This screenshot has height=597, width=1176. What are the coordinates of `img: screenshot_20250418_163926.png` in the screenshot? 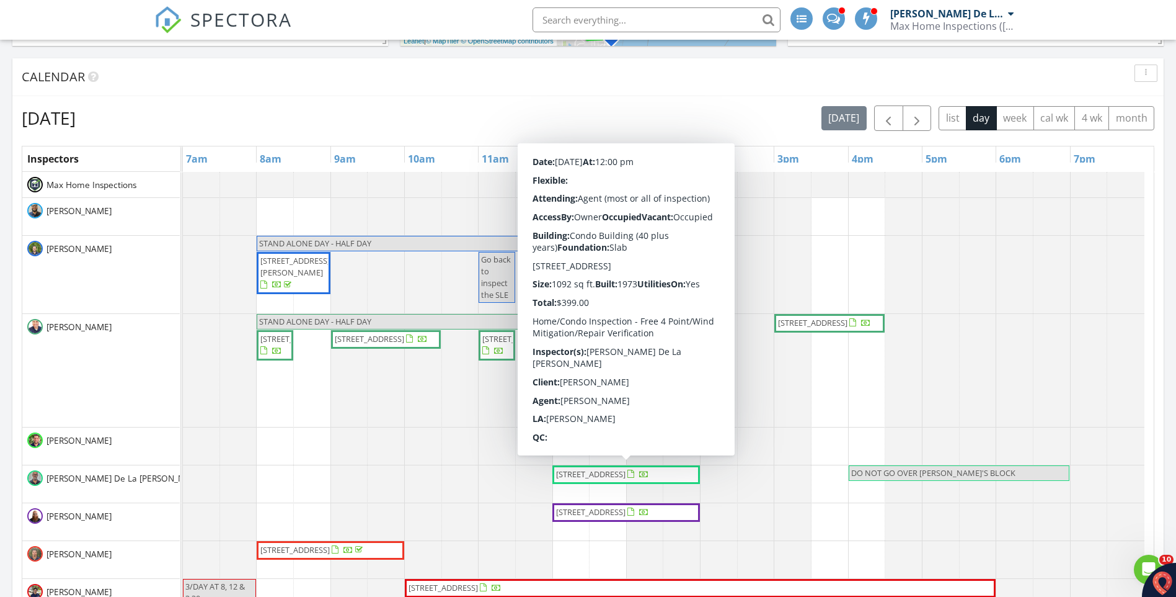 It's located at (35, 184).